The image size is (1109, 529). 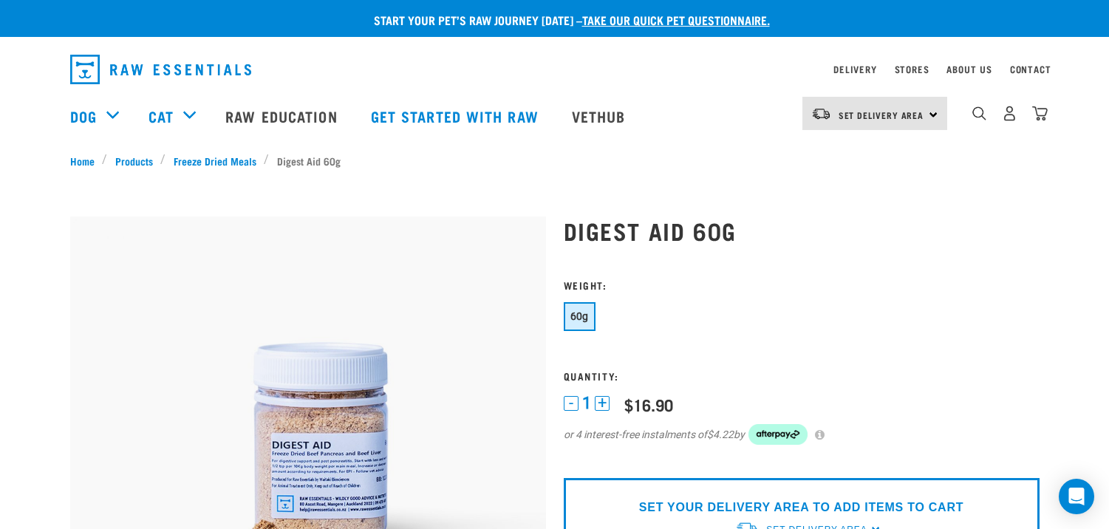 I want to click on a: Freeze Dried Meals, so click(x=214, y=160).